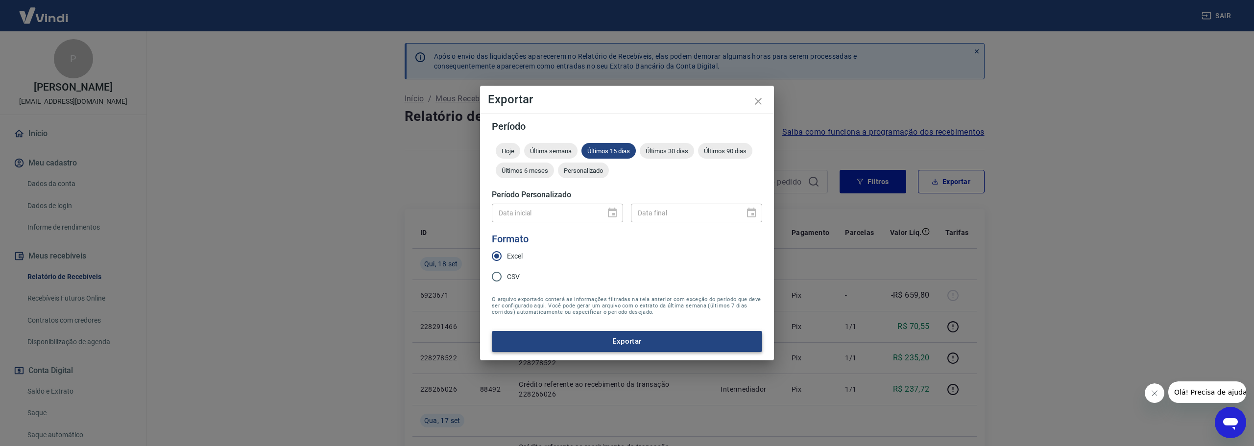 This screenshot has height=446, width=1254. Describe the element at coordinates (550, 151) in the screenshot. I see `span: Última semana` at that location.